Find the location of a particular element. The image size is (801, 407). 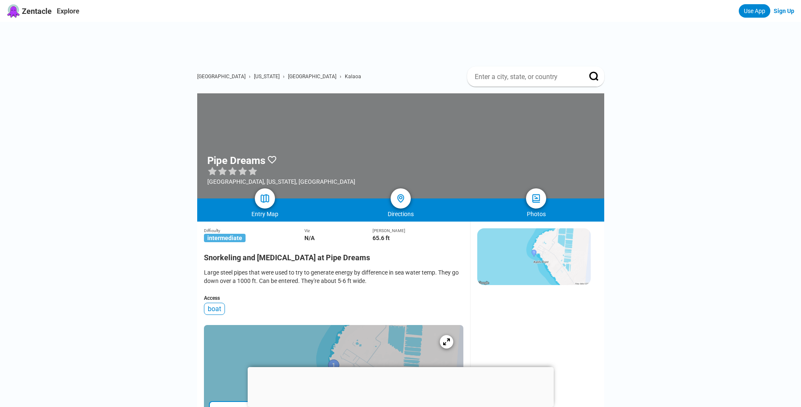

a: Sign Up is located at coordinates (784, 11).